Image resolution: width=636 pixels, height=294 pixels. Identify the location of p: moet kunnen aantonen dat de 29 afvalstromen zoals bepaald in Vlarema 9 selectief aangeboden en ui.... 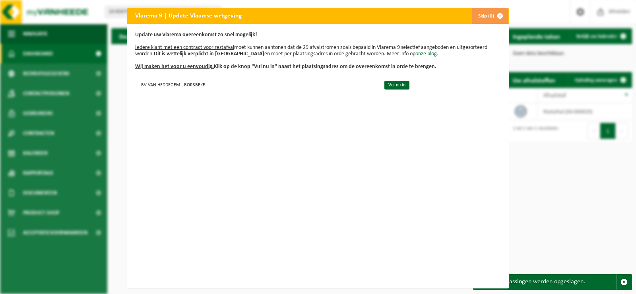
(318, 51).